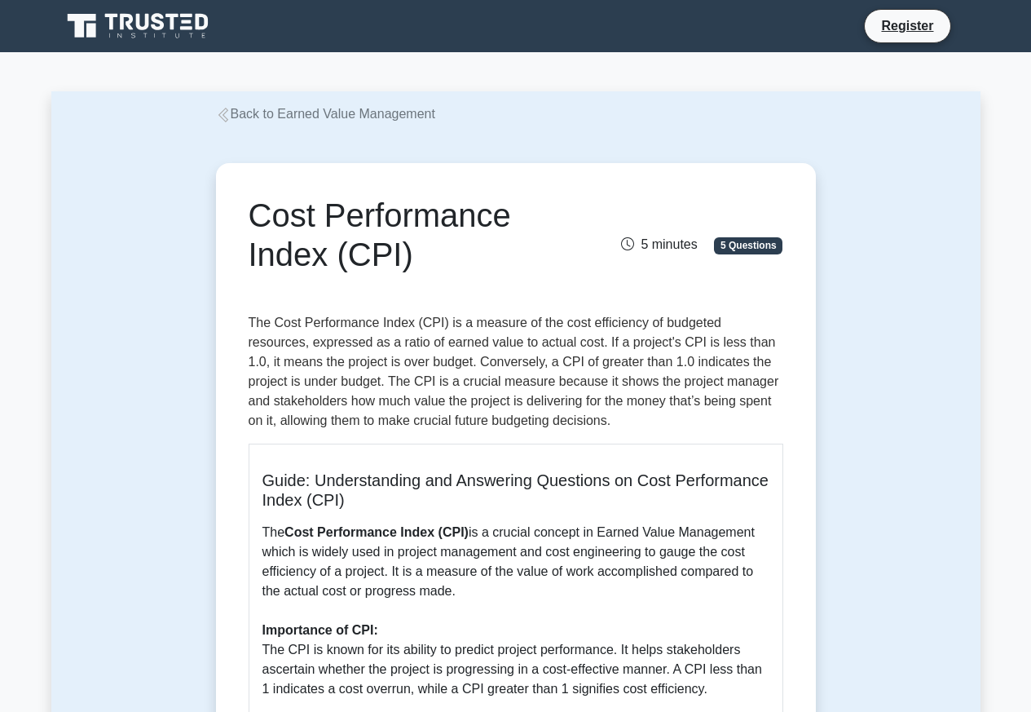 The image size is (1031, 712). I want to click on span: 5 minutes, so click(659, 244).